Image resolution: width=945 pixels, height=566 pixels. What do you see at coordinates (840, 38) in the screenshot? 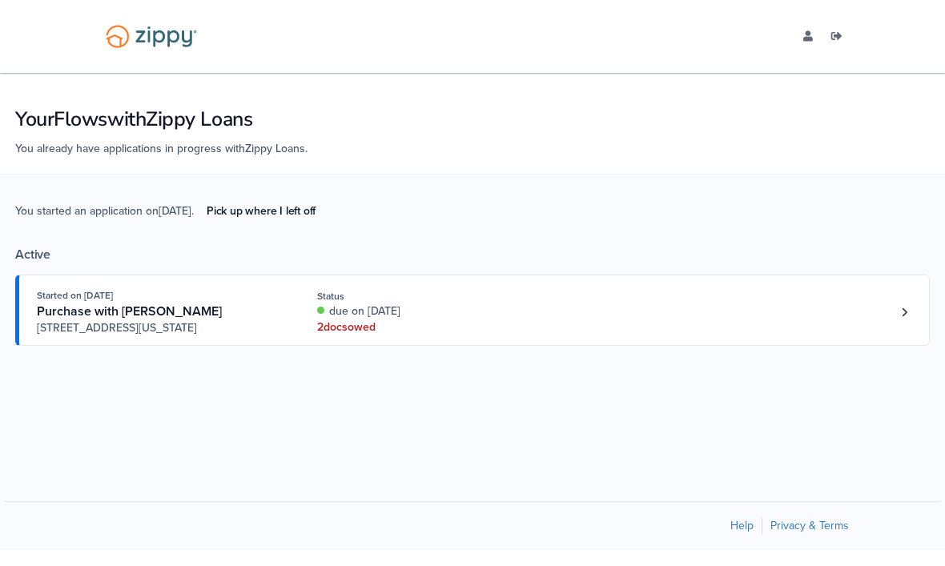
I see `a: Log out` at bounding box center [840, 38].